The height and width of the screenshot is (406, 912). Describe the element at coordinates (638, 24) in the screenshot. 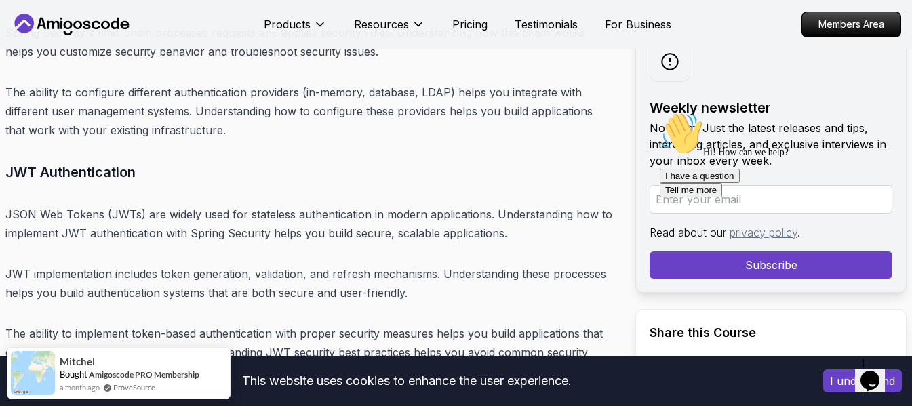

I see `p: For Business` at that location.